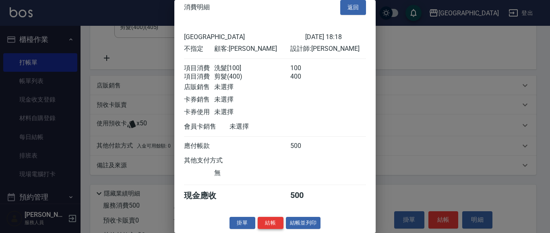  Describe the element at coordinates (242, 223) in the screenshot. I see `button: 掛單` at that location.